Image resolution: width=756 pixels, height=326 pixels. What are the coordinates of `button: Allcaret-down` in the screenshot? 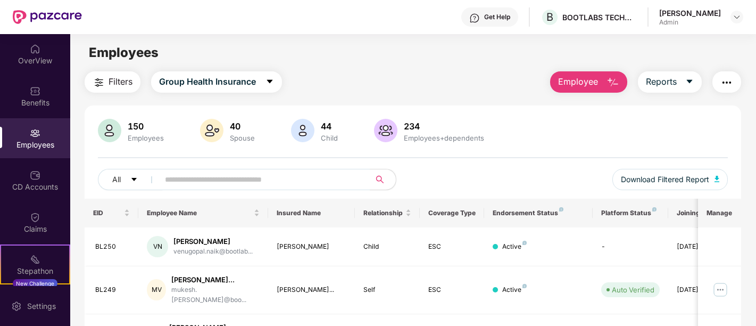 It's located at (130, 179).